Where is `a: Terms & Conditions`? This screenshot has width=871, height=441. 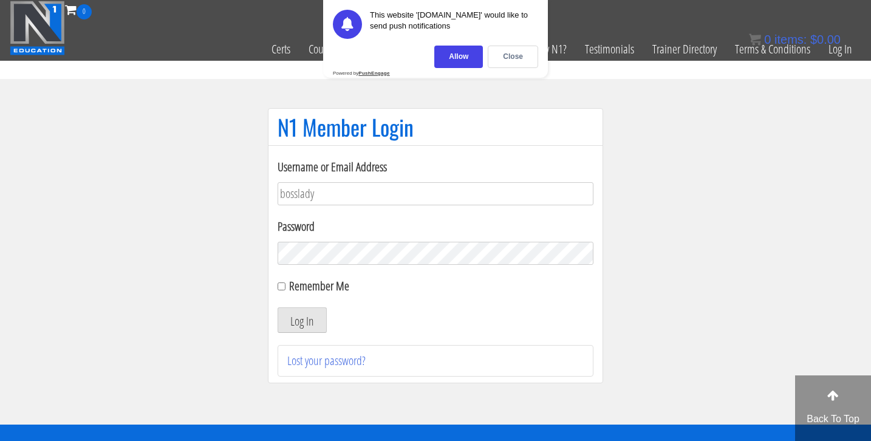 a: Terms & Conditions is located at coordinates (773, 49).